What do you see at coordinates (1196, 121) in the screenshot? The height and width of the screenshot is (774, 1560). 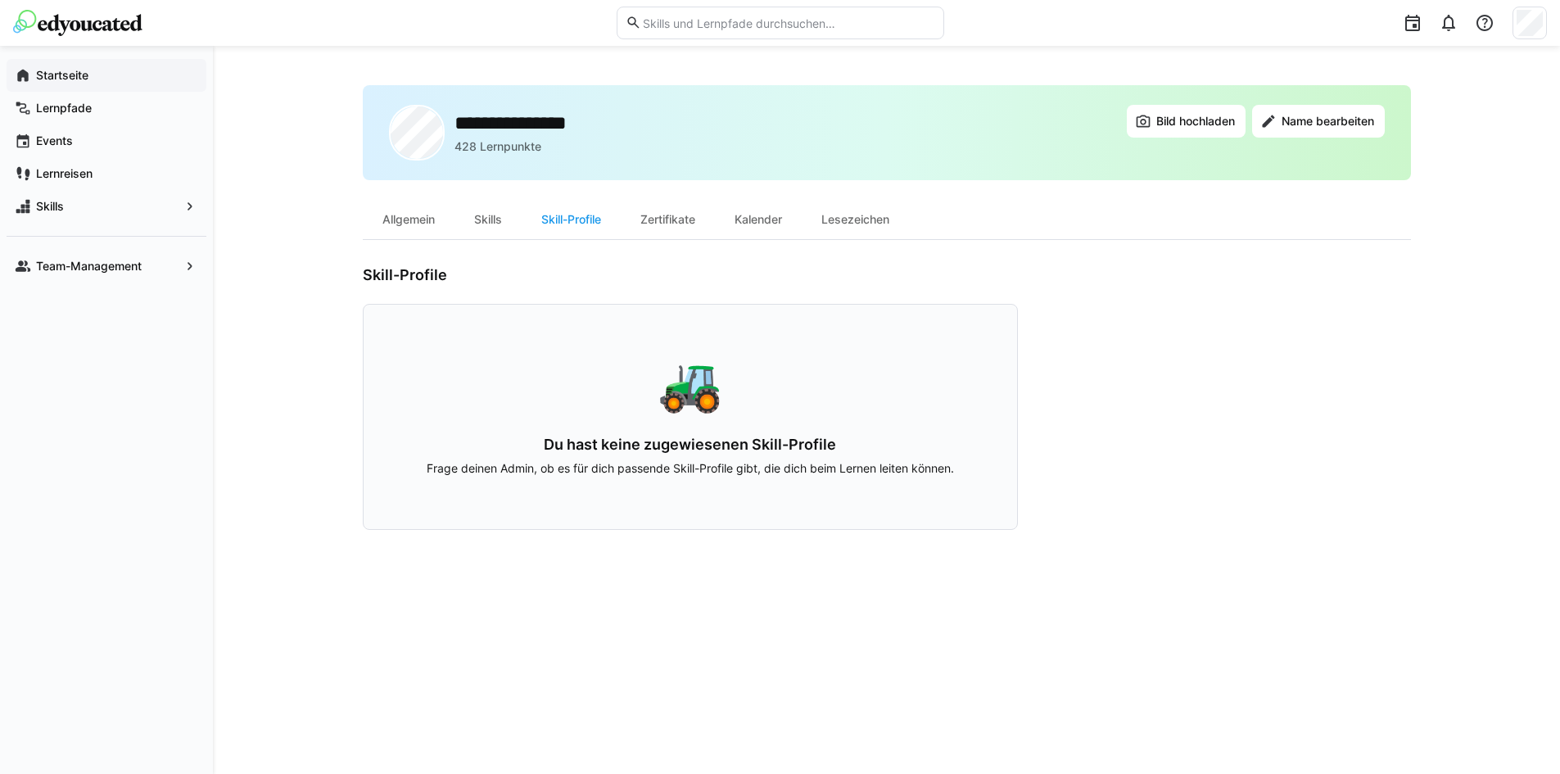 I see `span: Bild hochladen` at bounding box center [1196, 121].